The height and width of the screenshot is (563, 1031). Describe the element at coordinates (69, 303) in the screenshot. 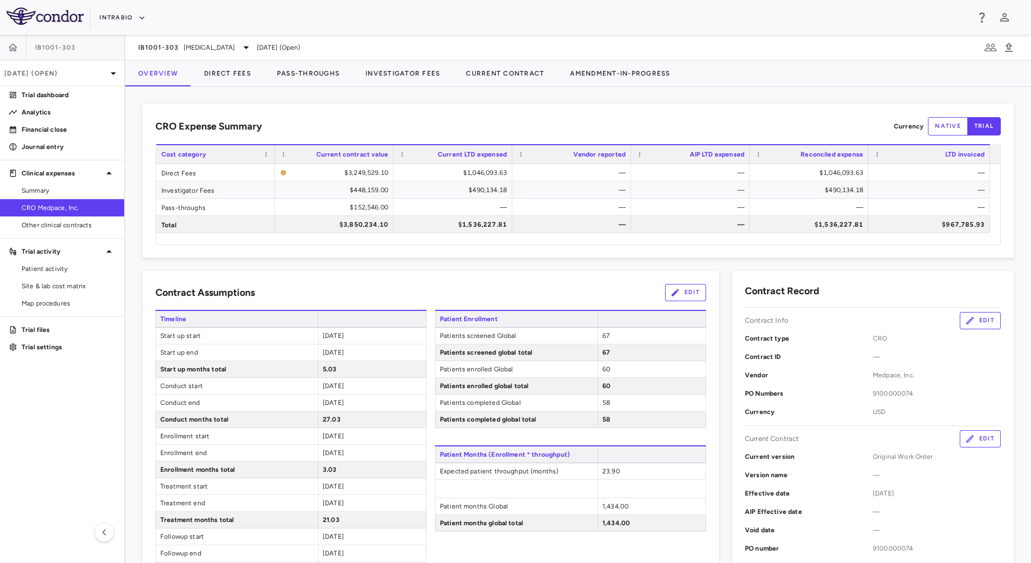

I see `span: Map procedures` at that location.